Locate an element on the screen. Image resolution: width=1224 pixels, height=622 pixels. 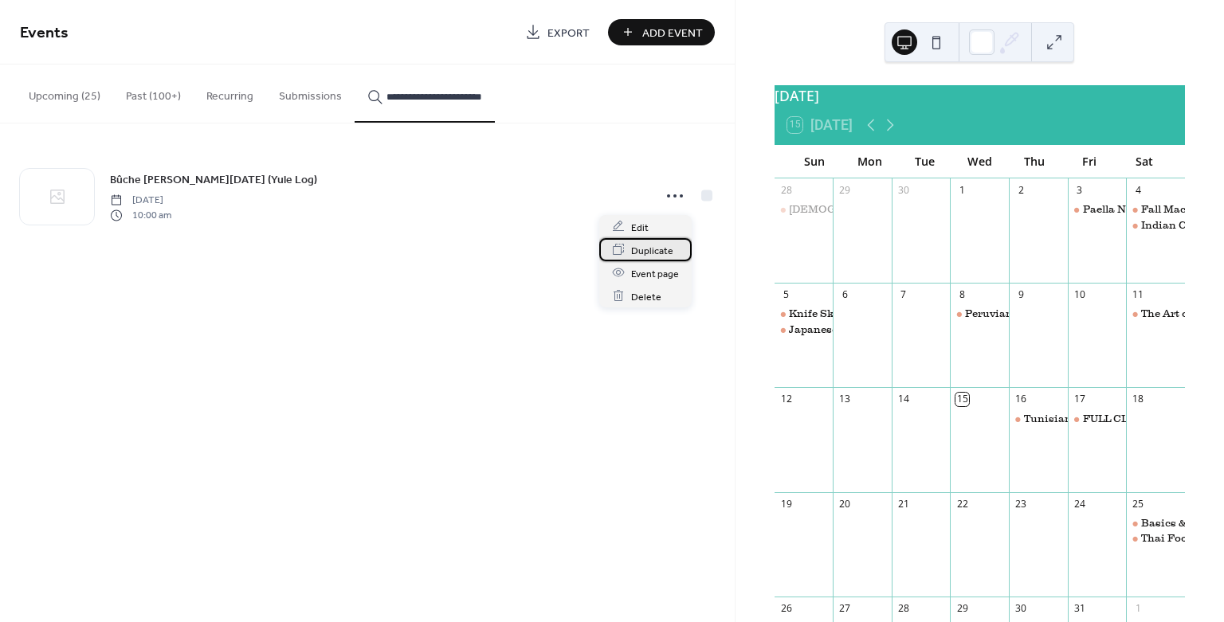
div: 13 is located at coordinates (845, 399).